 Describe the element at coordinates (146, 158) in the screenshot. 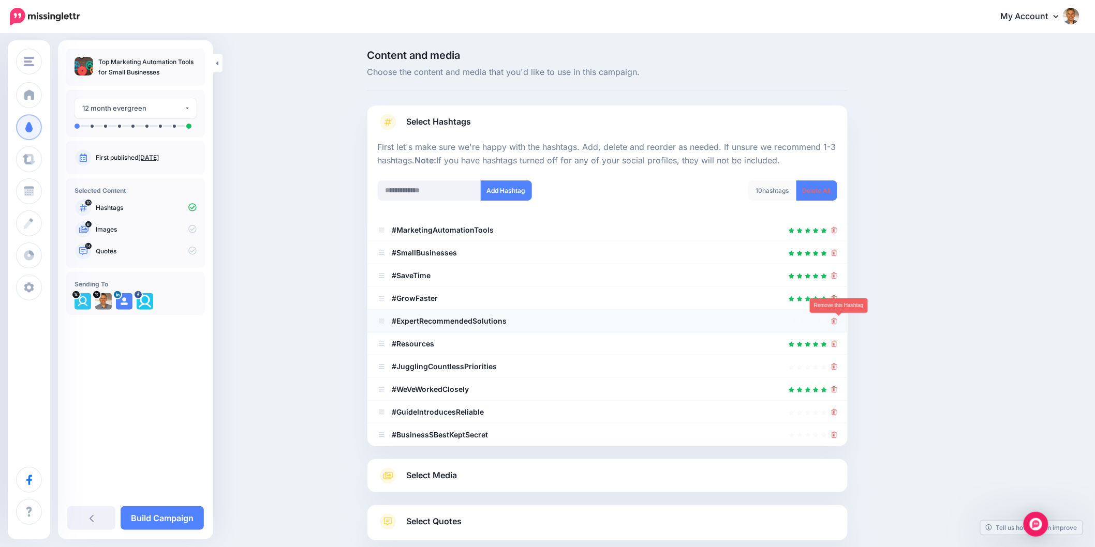

I see `p: First published` at that location.